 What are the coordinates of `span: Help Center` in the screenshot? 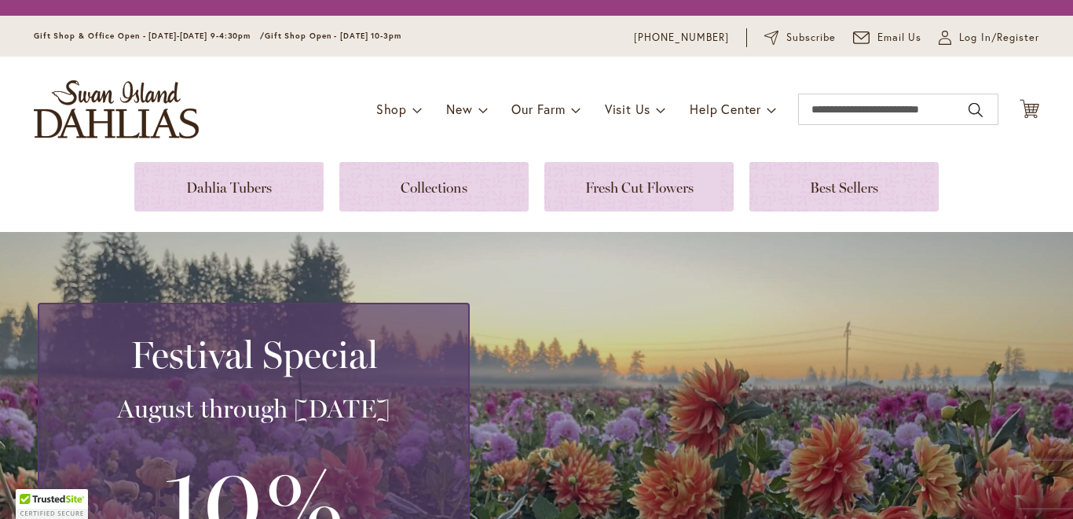 It's located at (725, 108).